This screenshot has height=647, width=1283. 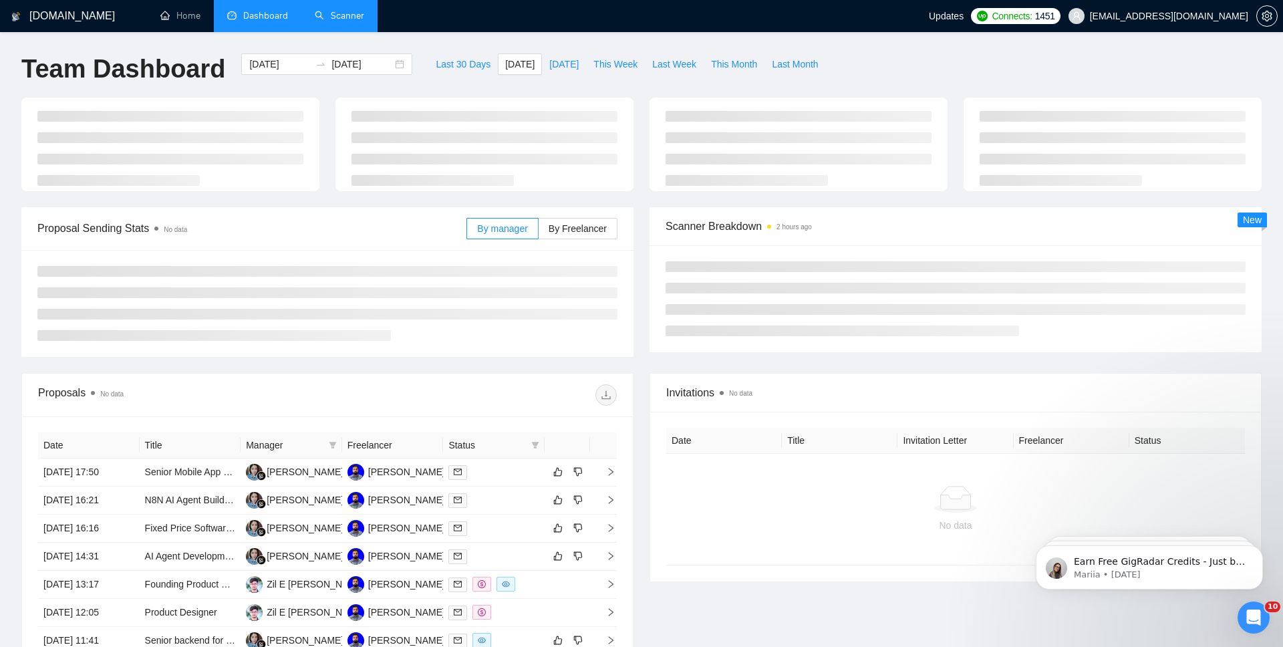 I want to click on th: Date, so click(x=723, y=440).